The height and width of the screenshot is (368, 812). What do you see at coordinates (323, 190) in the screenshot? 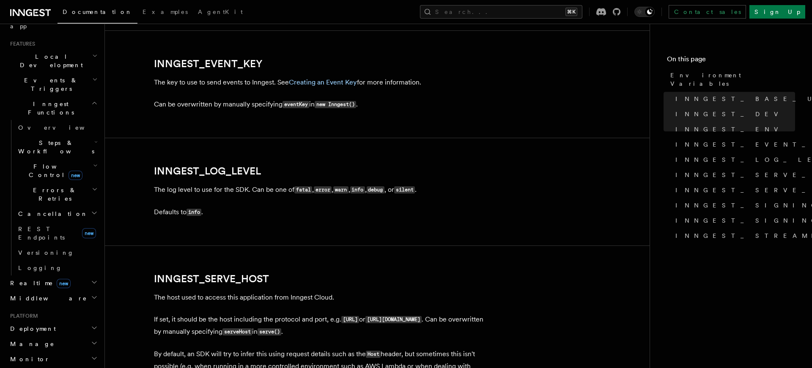
I see `code: error` at bounding box center [323, 190].